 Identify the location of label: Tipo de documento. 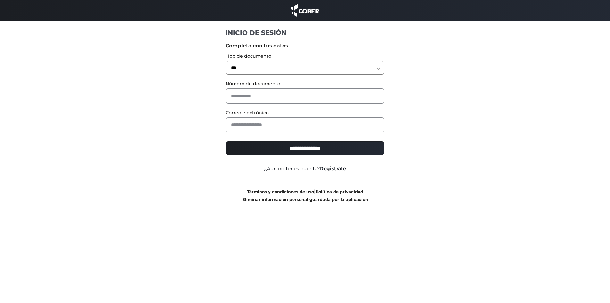
(305, 56).